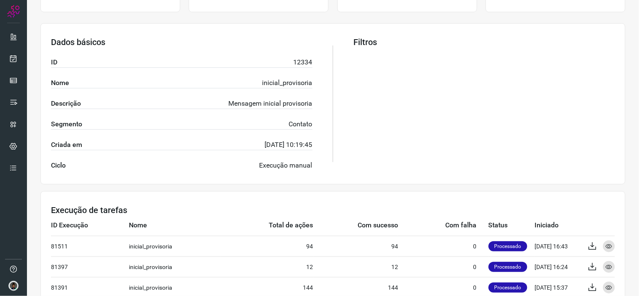  What do you see at coordinates (13, 286) in the screenshot?
I see `img: d44150f10045ac5288e451a80f22ca79.png` at bounding box center [13, 286].